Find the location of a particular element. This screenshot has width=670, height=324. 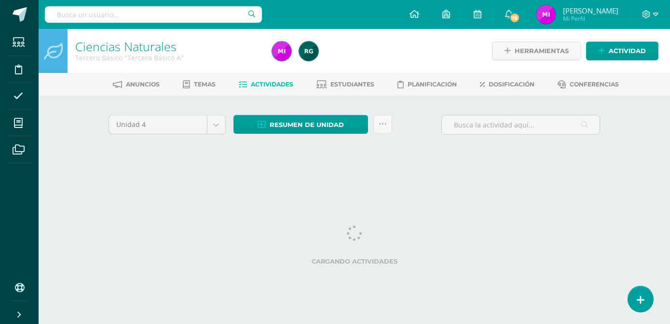

a: Actividades is located at coordinates (266, 84).